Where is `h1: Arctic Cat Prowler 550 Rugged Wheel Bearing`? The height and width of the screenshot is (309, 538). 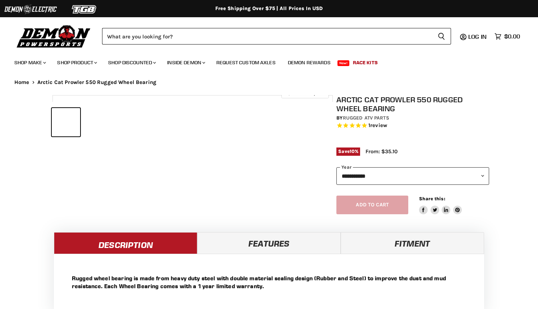
h1: Arctic Cat Prowler 550 Rugged Wheel Bearing is located at coordinates (412, 104).